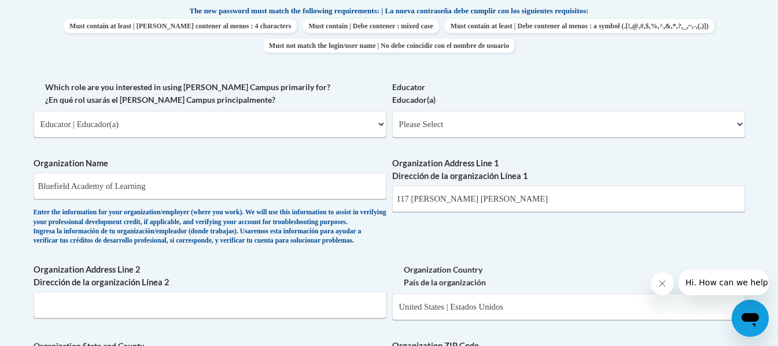 This screenshot has height=346, width=778. I want to click on label: Organization Name, so click(210, 164).